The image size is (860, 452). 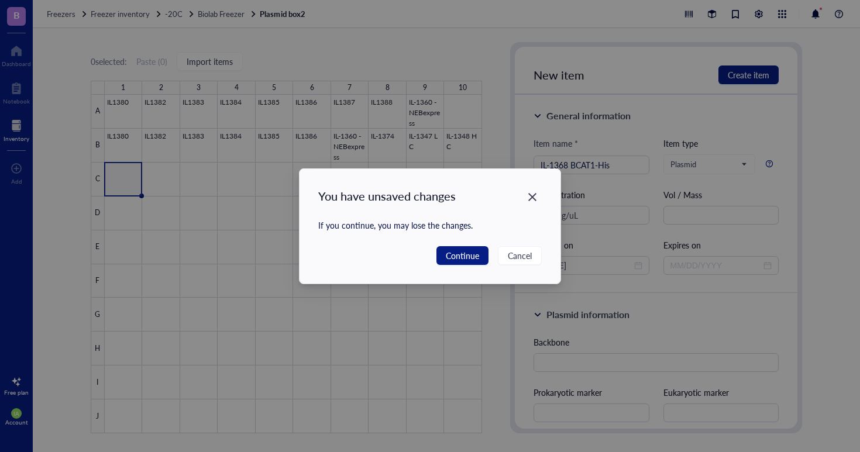 What do you see at coordinates (430, 225) in the screenshot?
I see `div: If you continue, you may lose the changes.` at bounding box center [430, 225].